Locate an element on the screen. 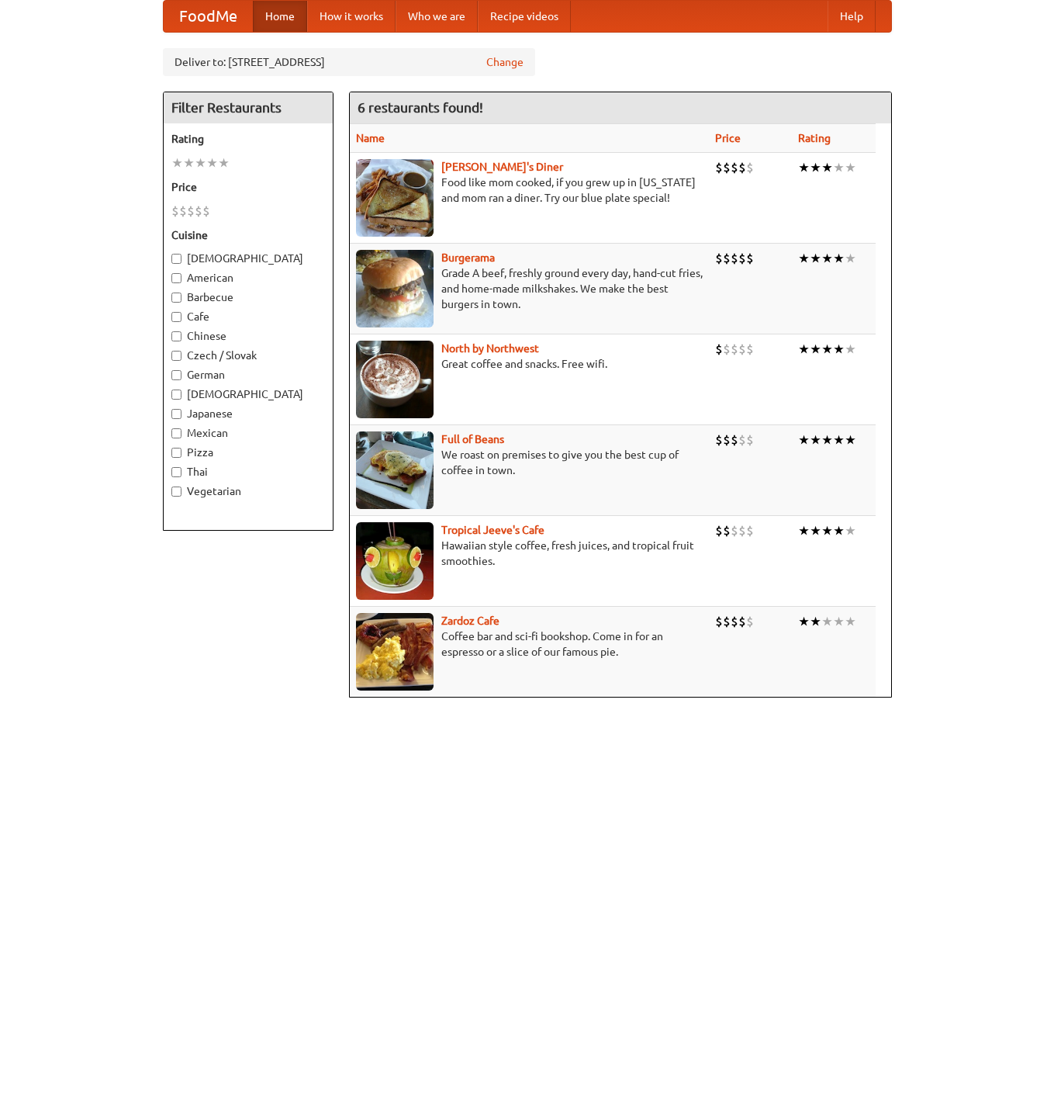 The width and height of the screenshot is (1054, 1098). a: Help is located at coordinates (852, 16).